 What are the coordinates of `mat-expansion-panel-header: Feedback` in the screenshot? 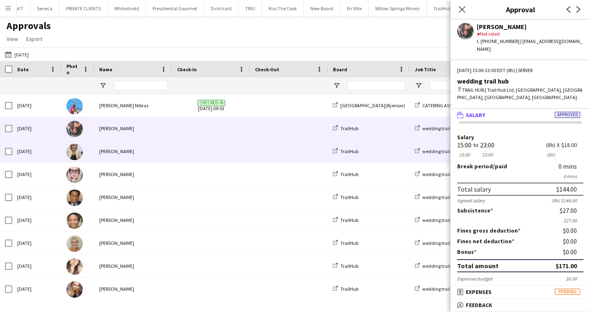 It's located at (520, 305).